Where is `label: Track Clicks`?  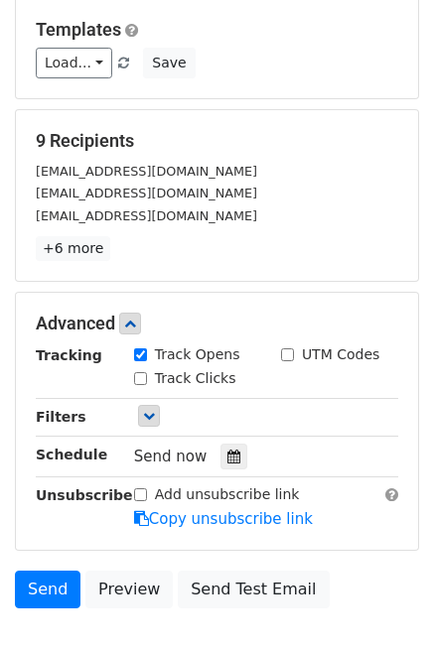
label: Track Clicks is located at coordinates (196, 378).